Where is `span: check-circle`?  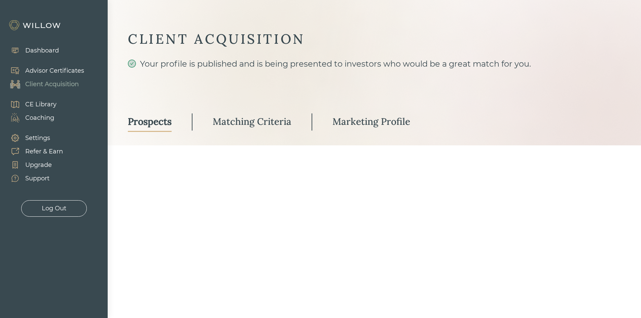
span: check-circle is located at coordinates (132, 64).